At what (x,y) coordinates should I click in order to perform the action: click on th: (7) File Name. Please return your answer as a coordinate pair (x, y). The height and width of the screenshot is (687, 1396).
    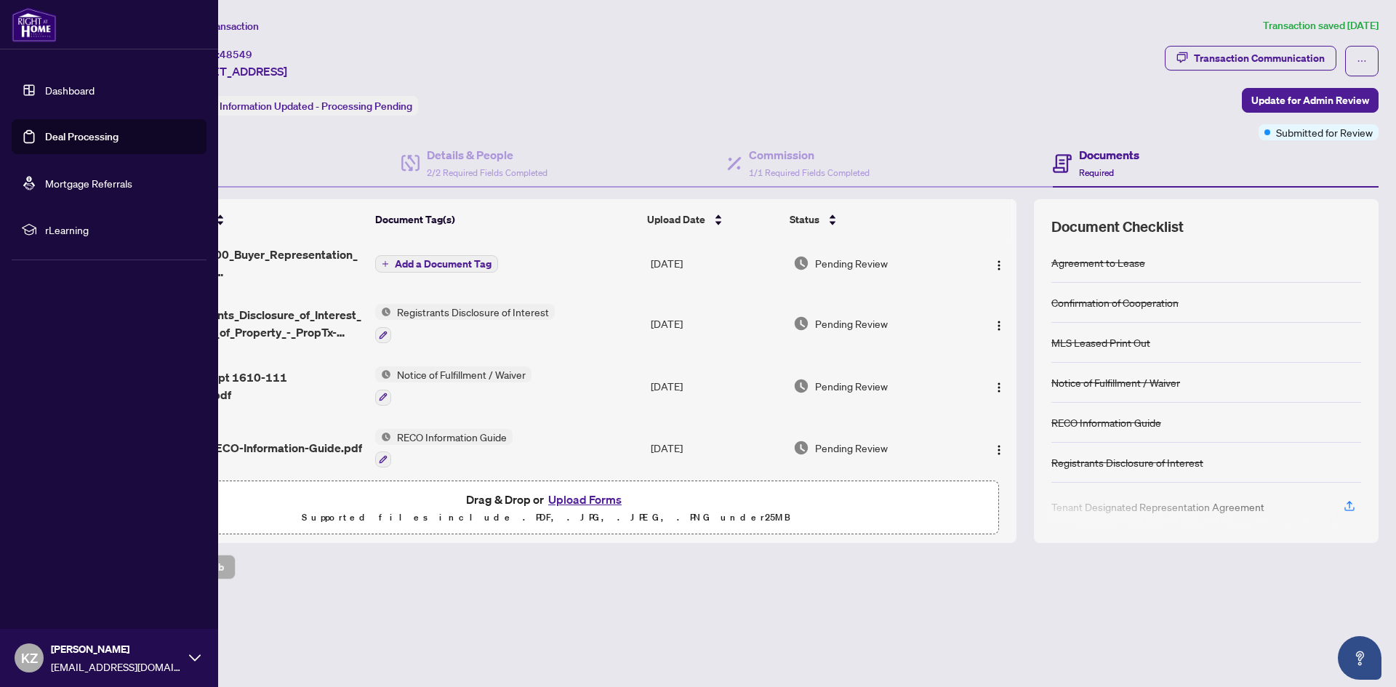
    Looking at the image, I should click on (253, 220).